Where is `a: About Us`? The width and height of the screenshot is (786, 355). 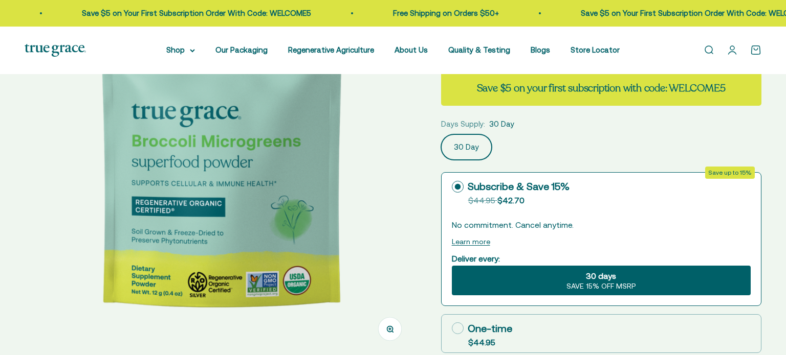 a: About Us is located at coordinates (411, 50).